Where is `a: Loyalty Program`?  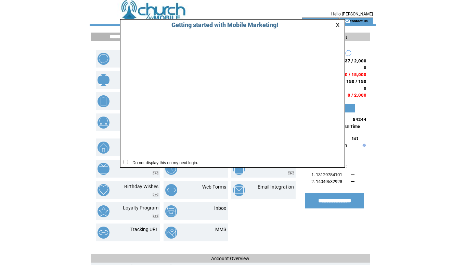
a: Loyalty Program is located at coordinates (141, 207).